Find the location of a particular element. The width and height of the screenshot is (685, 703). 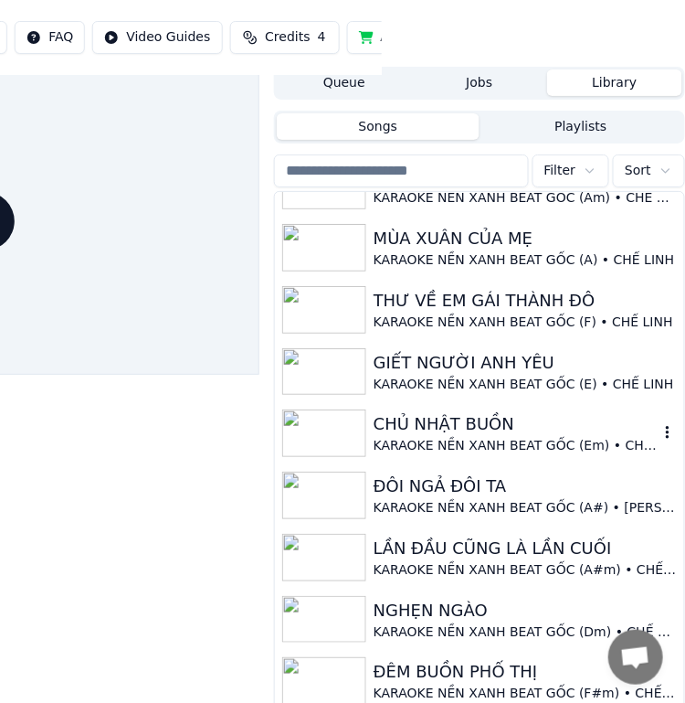

div: MÙA XUÂN CỦA MẸ is located at coordinates (525, 238).